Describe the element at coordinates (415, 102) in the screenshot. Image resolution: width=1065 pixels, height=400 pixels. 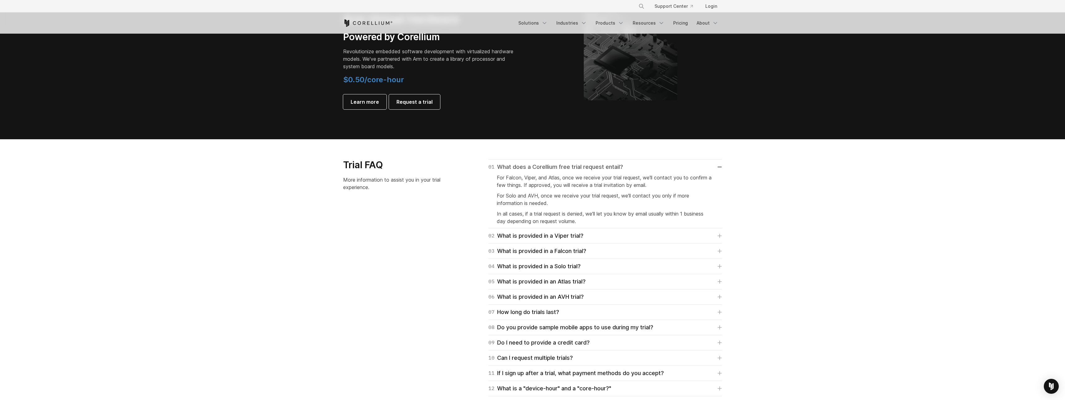
I see `a: Request a trial` at that location.